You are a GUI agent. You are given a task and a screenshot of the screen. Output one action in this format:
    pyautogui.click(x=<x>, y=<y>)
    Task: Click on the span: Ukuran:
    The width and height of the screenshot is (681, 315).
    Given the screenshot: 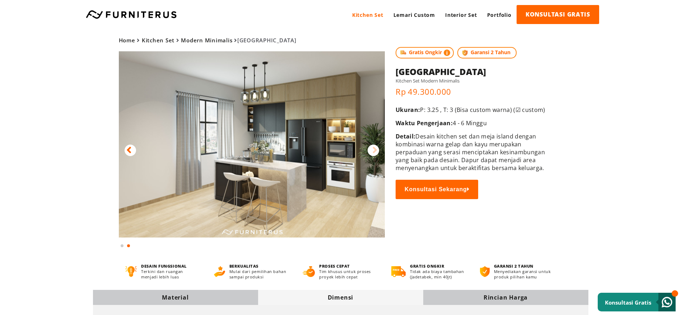 What is the action you would take?
    pyautogui.click(x=408, y=110)
    